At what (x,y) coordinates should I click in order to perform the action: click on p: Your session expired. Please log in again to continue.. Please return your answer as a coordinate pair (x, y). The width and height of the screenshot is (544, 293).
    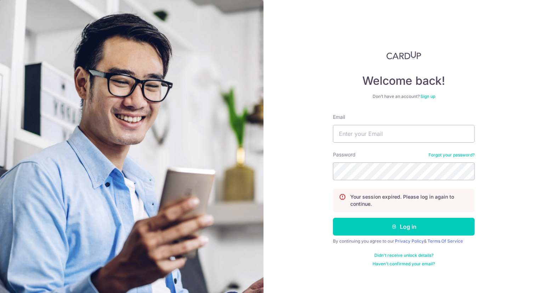
    Looking at the image, I should click on (409, 200).